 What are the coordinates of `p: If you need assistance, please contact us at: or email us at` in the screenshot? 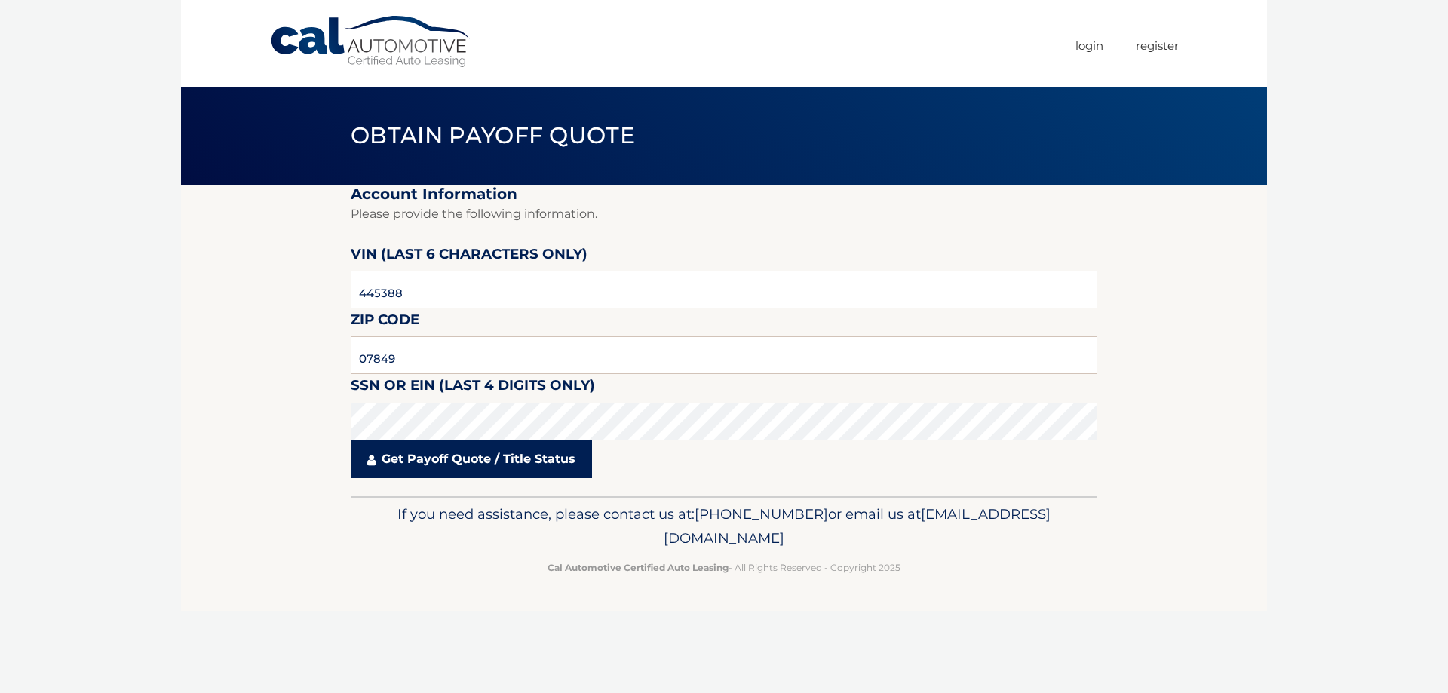 It's located at (724, 526).